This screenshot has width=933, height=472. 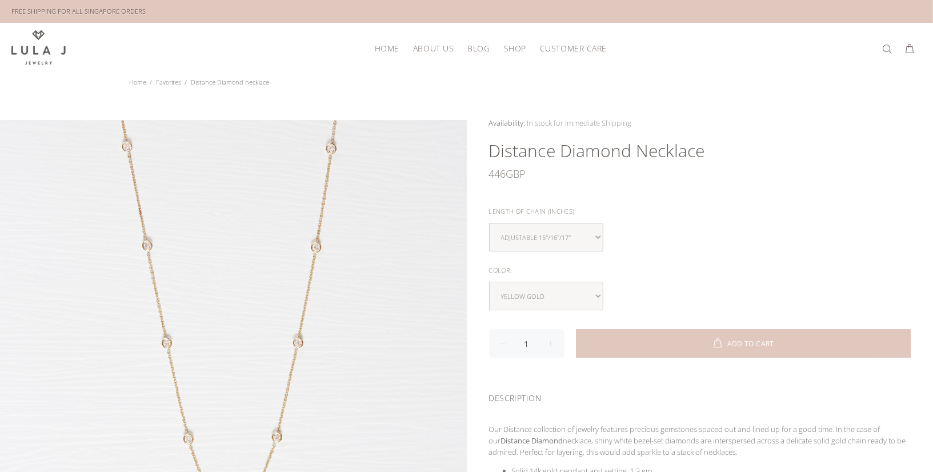 What do you see at coordinates (433, 48) in the screenshot?
I see `span: ABOUT US` at bounding box center [433, 48].